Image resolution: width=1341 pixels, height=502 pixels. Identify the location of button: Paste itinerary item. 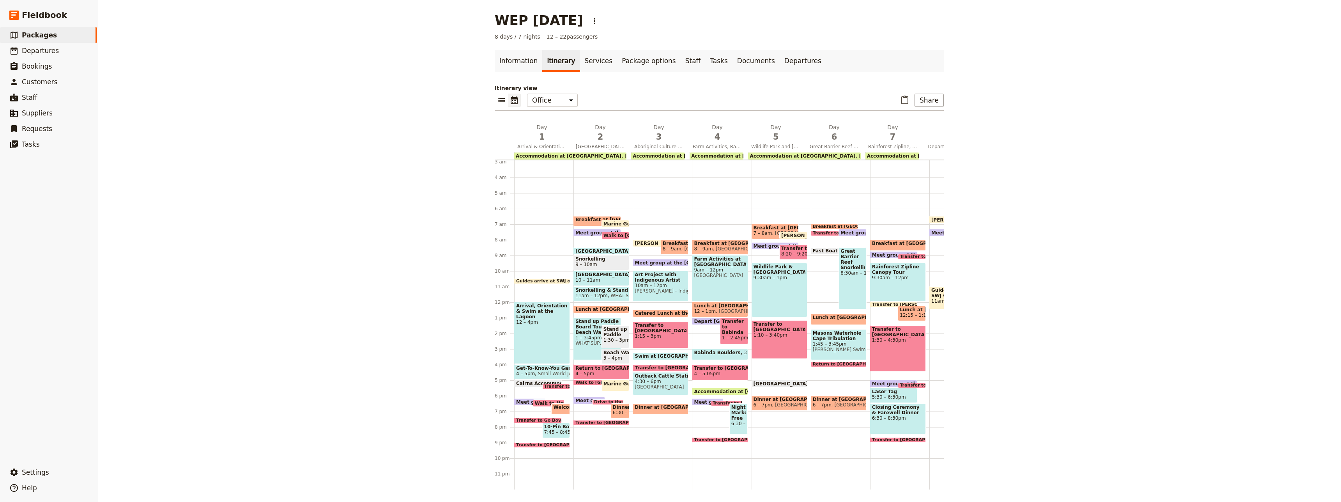
(905, 100).